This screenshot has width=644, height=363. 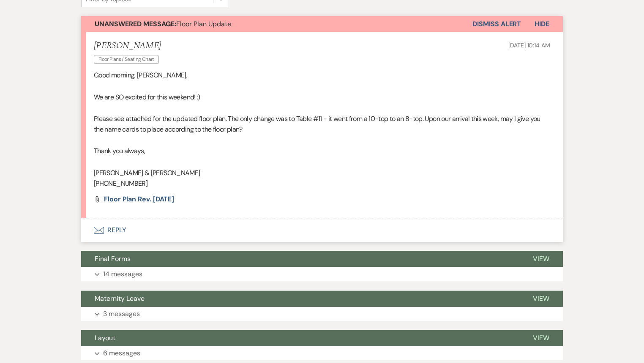 What do you see at coordinates (322, 314) in the screenshot?
I see `button: 3 messages` at bounding box center [322, 314].